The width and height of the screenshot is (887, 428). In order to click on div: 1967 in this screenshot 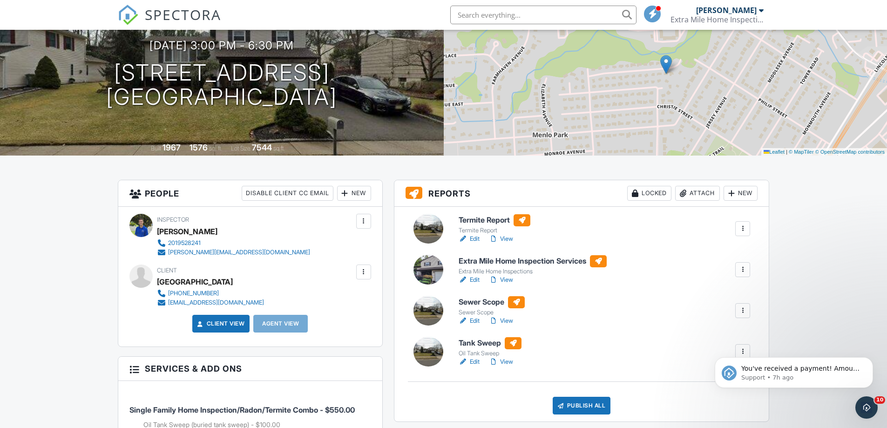, I will do `click(171, 147)`.